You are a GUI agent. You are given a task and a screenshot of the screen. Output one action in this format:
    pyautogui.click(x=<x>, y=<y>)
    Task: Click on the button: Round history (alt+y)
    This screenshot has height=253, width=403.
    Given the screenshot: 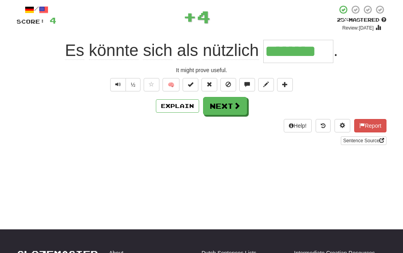 What is the action you would take?
    pyautogui.click(x=323, y=126)
    